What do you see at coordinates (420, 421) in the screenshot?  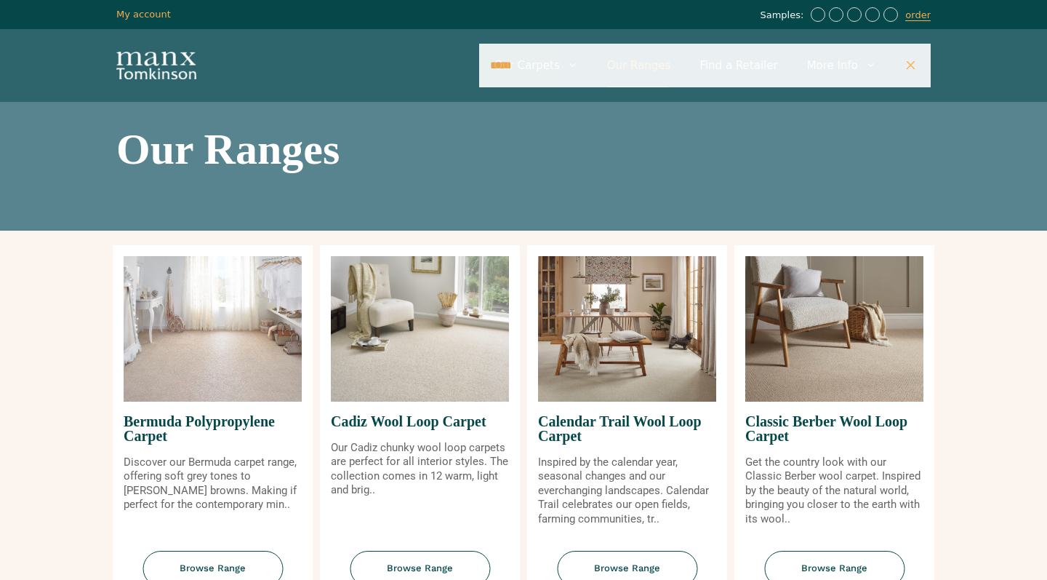 I see `span: Cadiz Wool Loop Carpet` at bounding box center [420, 421].